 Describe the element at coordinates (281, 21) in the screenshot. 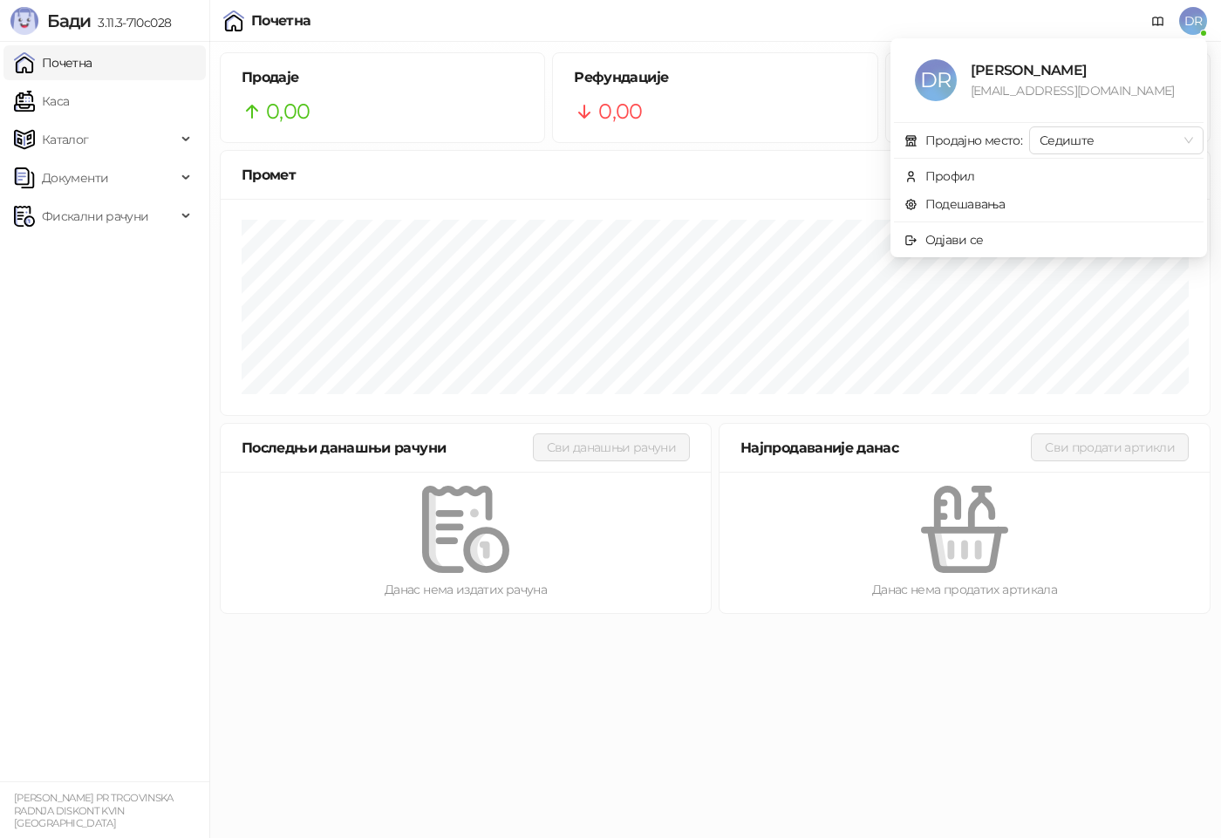

I see `div: Почетна` at that location.